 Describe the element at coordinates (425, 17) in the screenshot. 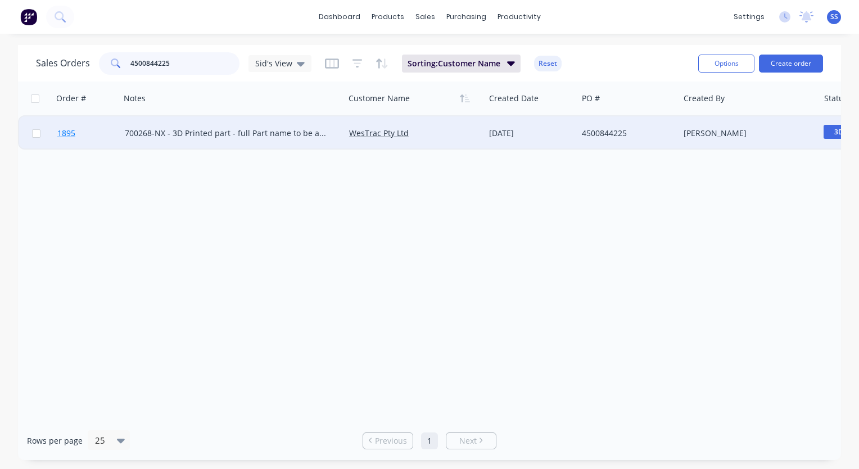

I see `div: sales` at that location.